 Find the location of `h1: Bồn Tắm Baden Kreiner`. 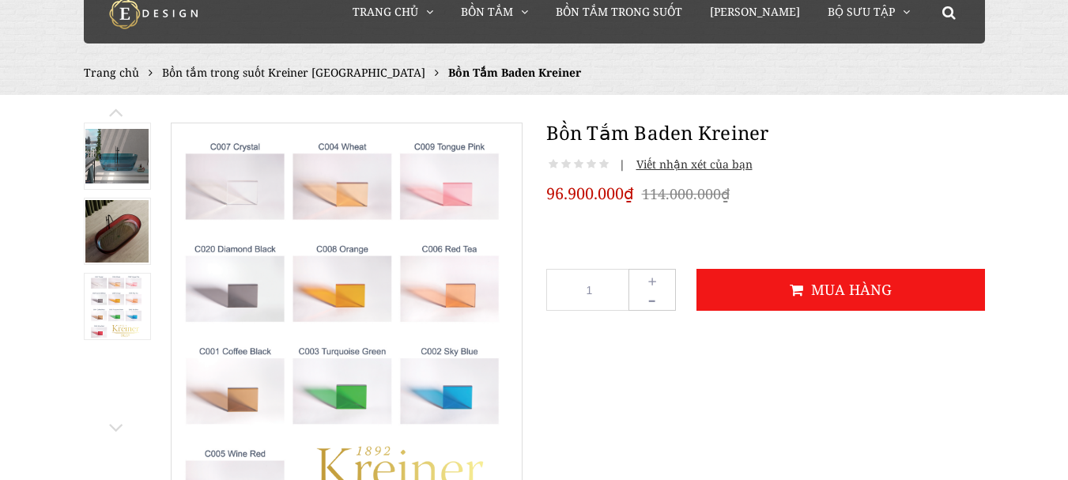

h1: Bồn Tắm Baden Kreiner is located at coordinates (765, 133).